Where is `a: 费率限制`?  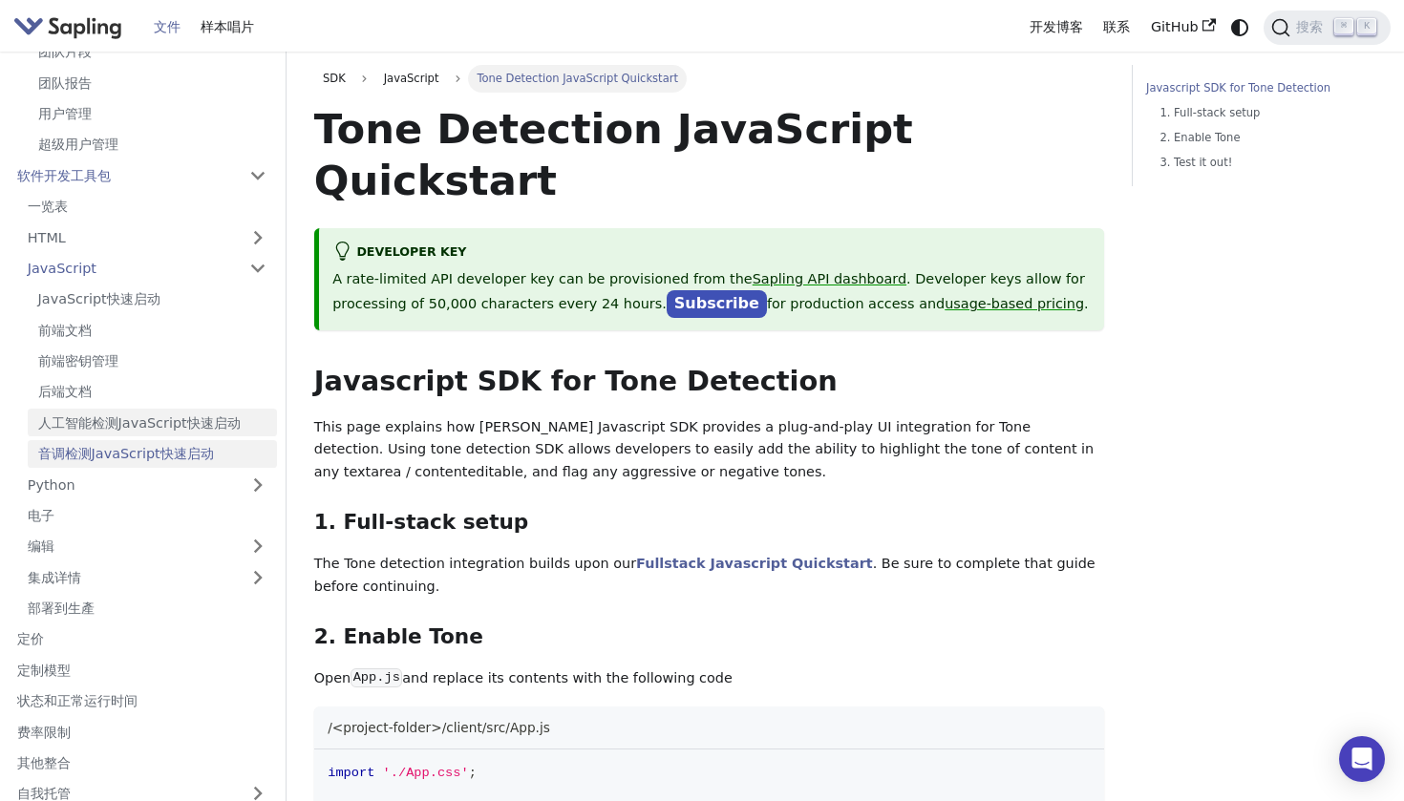
a: 费率限制 is located at coordinates (141, 732).